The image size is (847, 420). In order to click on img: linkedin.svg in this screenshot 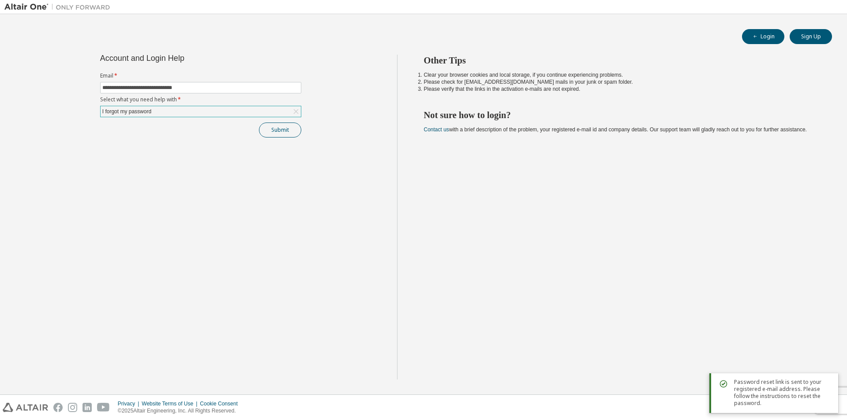, I will do `click(87, 407)`.